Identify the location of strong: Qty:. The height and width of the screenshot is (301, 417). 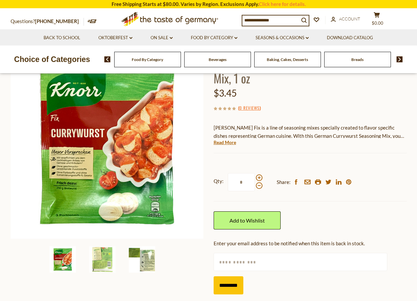
(218, 181).